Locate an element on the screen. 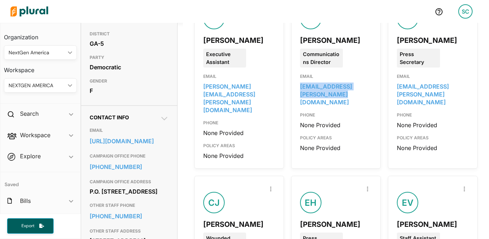 This screenshot has height=239, width=489. h3: DISTRICT is located at coordinates (129, 34).